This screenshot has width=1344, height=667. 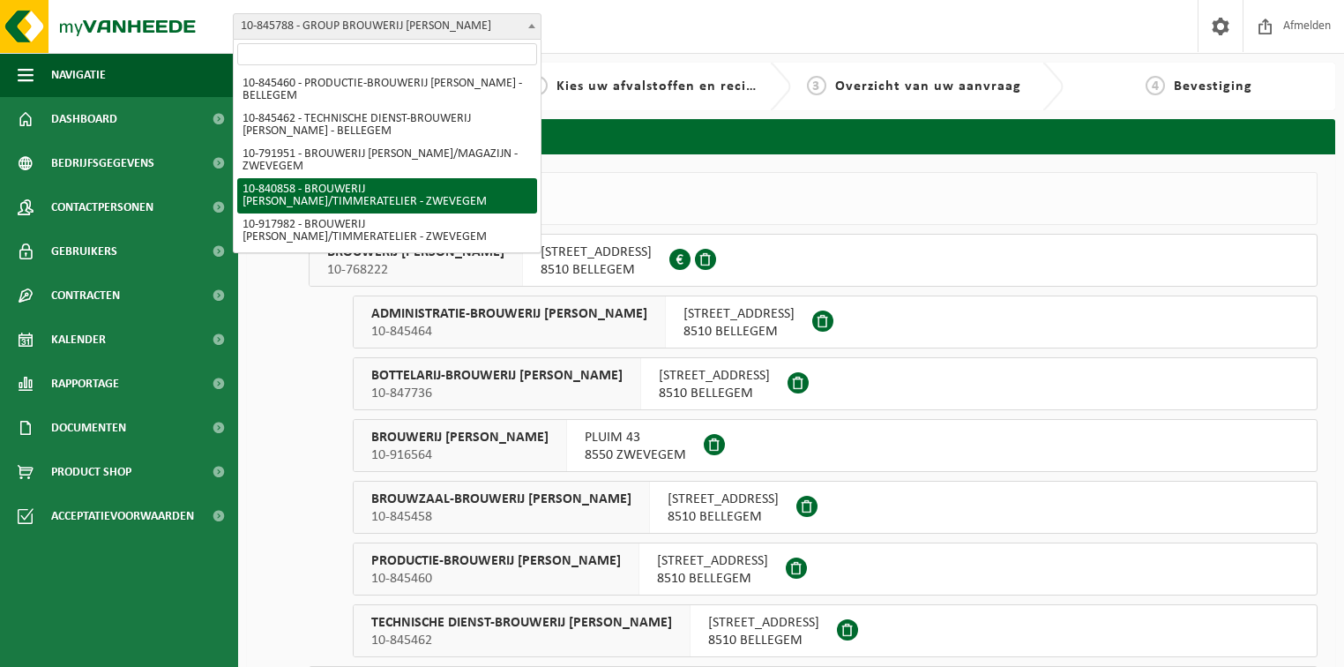 I want to click on span: 10-845458, so click(x=501, y=517).